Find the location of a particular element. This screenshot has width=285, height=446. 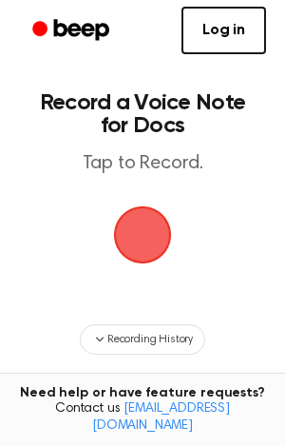

a: Beep is located at coordinates (72, 30).